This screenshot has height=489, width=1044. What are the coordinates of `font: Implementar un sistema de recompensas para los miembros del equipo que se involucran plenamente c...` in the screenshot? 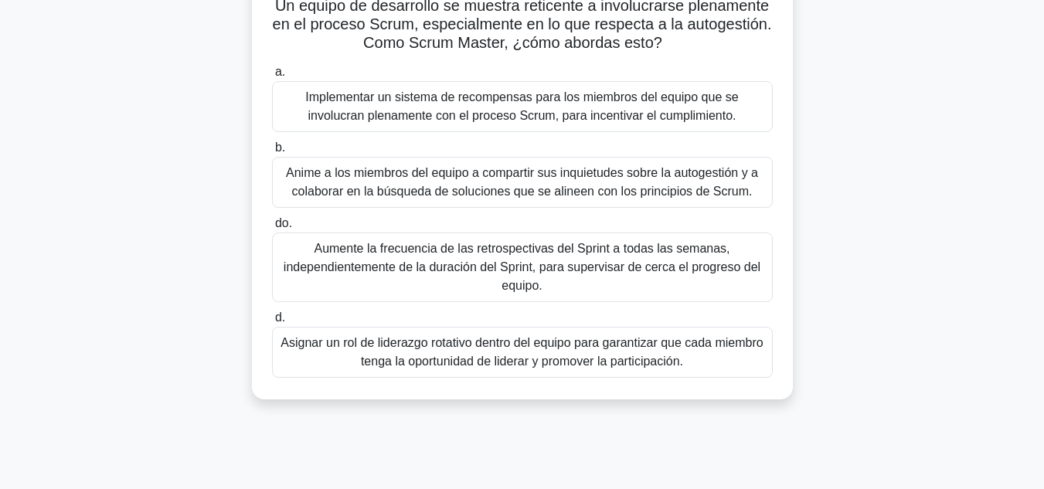 It's located at (522, 106).